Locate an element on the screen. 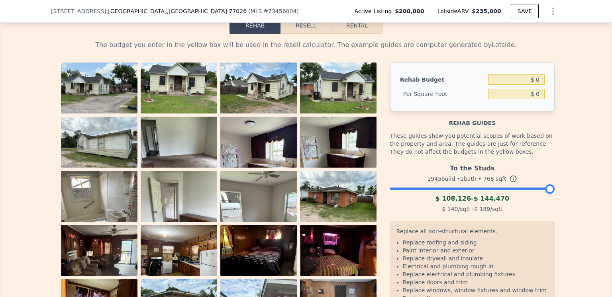 This screenshot has height=297, width=612. span: 768 is located at coordinates (489, 179).